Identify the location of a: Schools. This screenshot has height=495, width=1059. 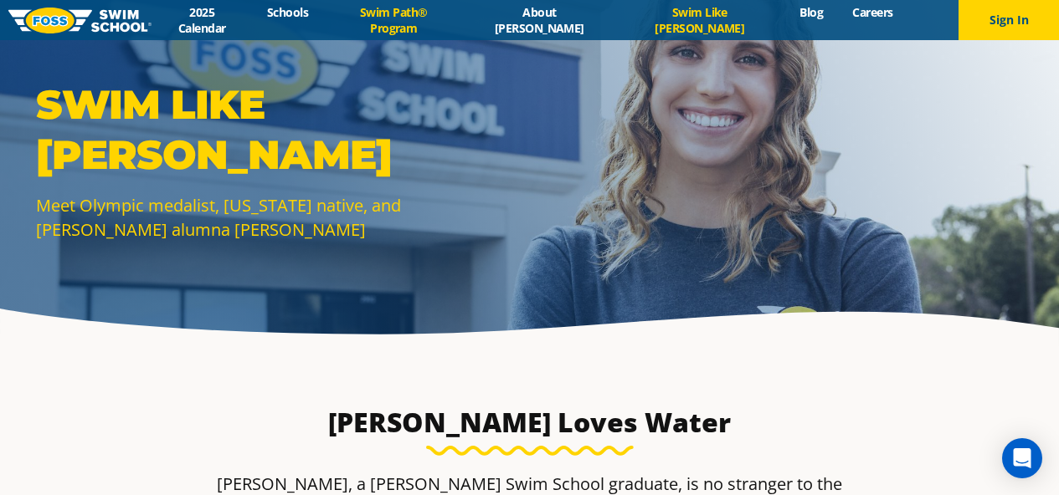
(288, 12).